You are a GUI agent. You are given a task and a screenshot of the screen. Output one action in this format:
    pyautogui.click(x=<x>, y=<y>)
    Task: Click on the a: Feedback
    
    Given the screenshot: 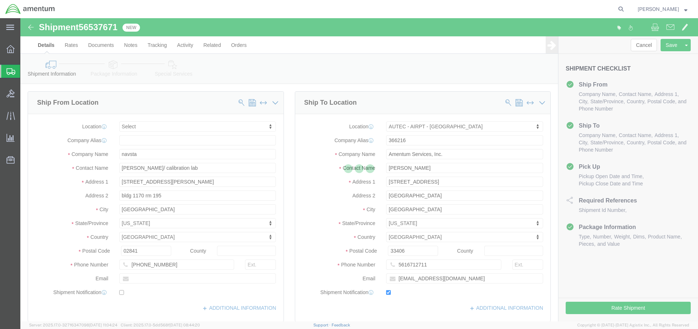 What is the action you would take?
    pyautogui.click(x=341, y=325)
    